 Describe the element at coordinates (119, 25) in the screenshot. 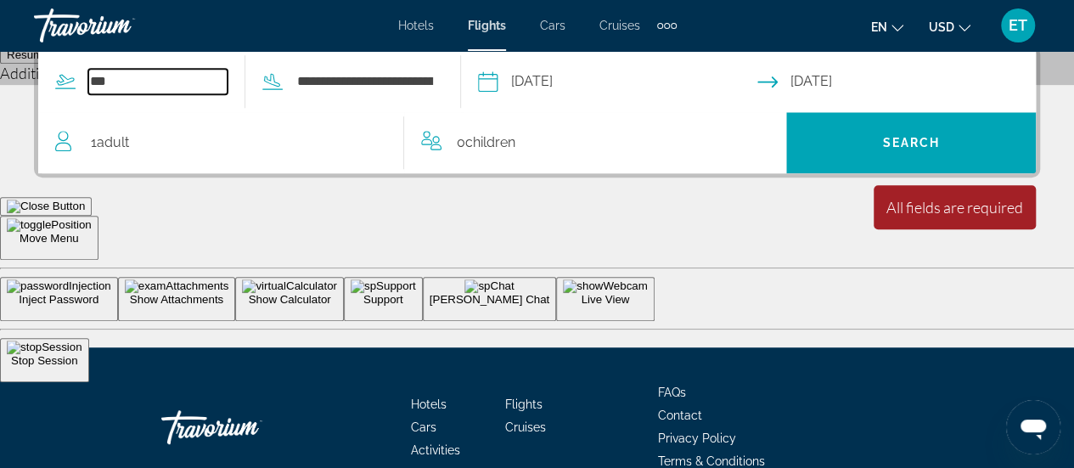

I see `a: Travorium` at that location.